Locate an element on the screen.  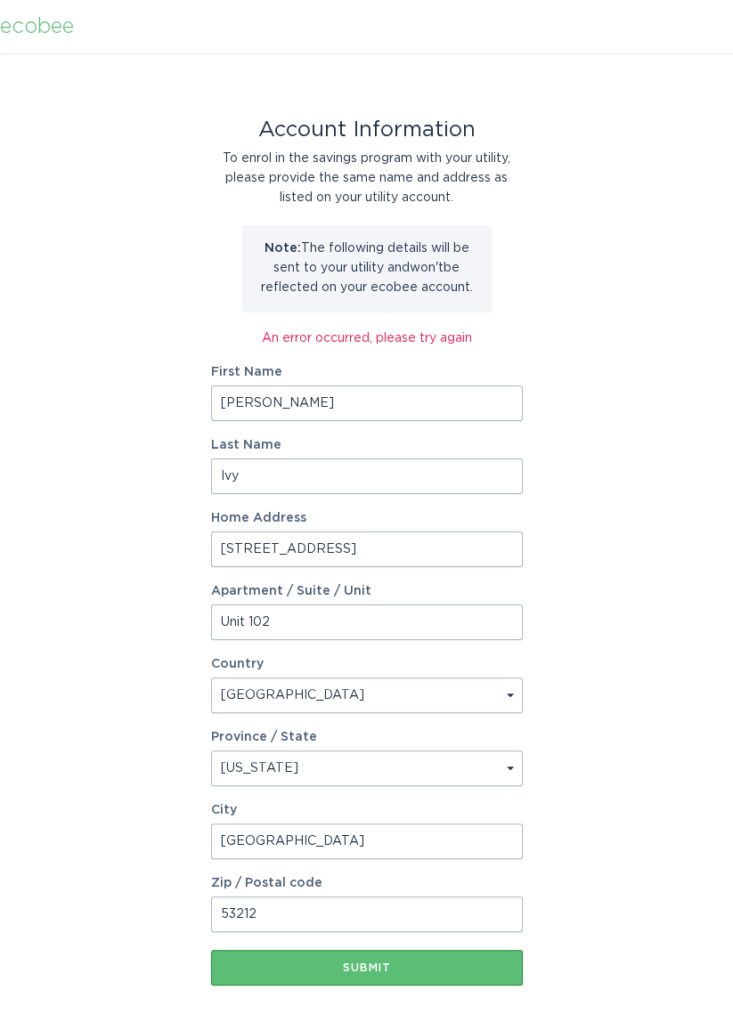
div: Account Information is located at coordinates (367, 130).